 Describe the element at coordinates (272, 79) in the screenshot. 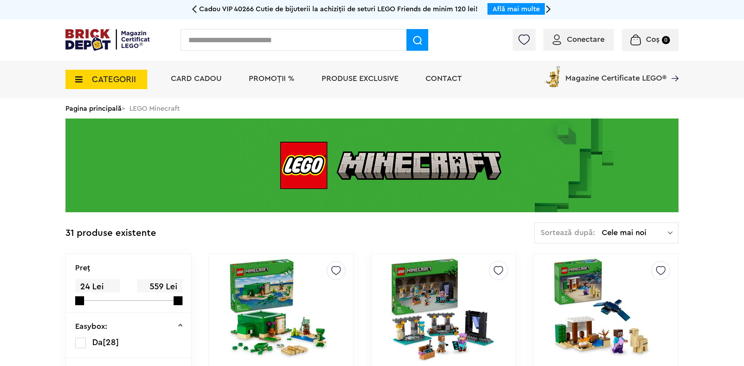

I see `span: PROMOȚII %` at that location.